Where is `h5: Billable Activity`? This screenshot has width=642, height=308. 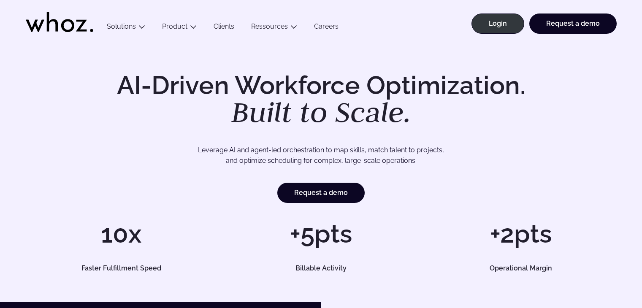
h5: Billable Activity is located at coordinates (321, 268).